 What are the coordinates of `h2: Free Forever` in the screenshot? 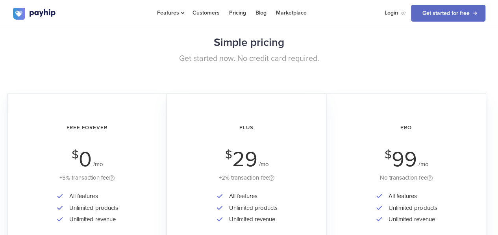 It's located at (87, 128).